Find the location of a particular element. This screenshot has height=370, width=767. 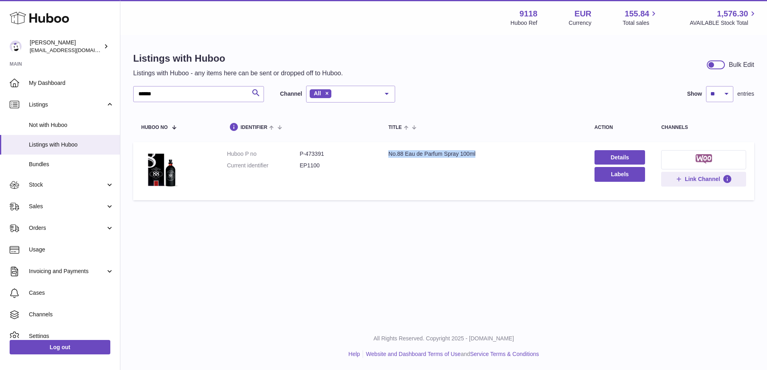

a: Service Terms & Conditions is located at coordinates (504, 354).